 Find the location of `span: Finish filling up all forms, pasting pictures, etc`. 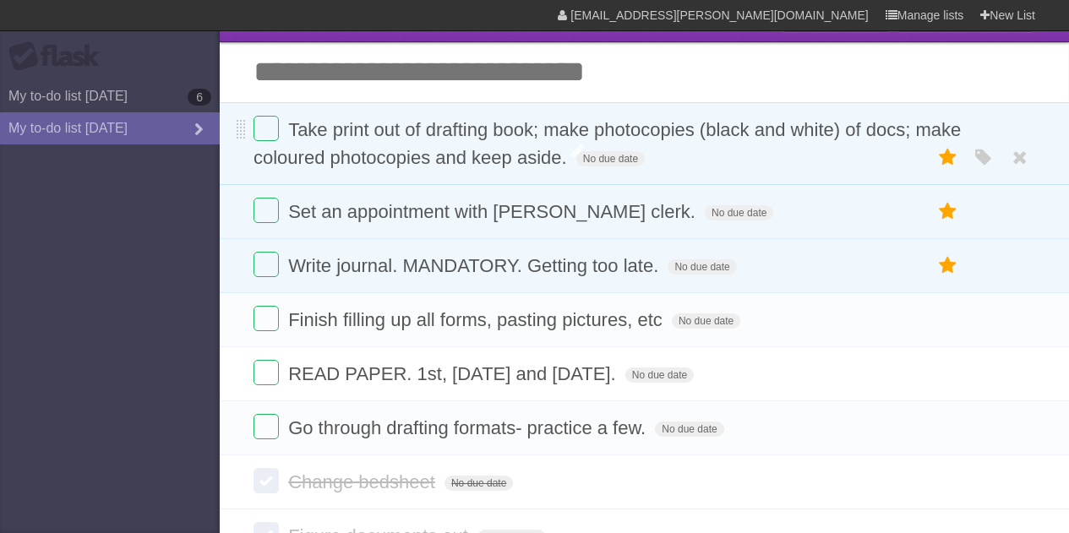

span: Finish filling up all forms, pasting pictures, etc is located at coordinates (478, 319).